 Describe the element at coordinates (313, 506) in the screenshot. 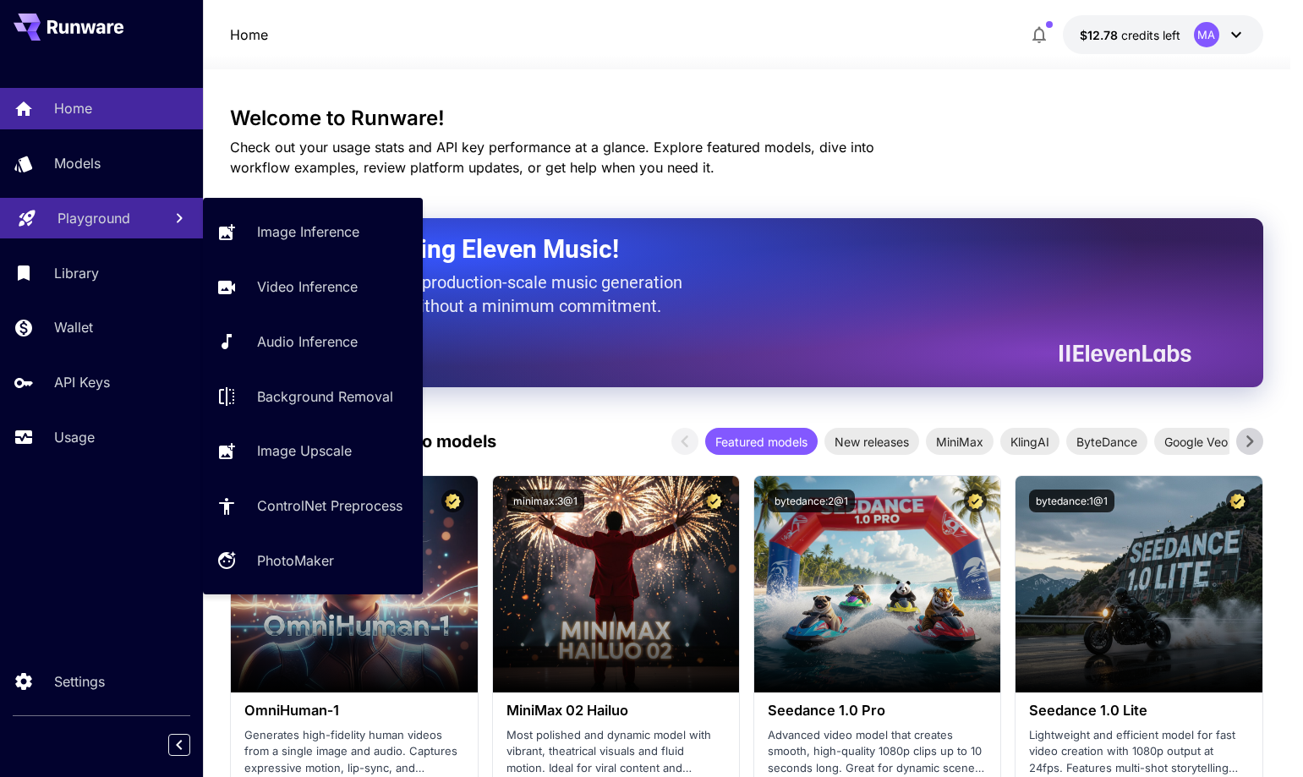

I see `a: ControlNet Preprocess` at that location.